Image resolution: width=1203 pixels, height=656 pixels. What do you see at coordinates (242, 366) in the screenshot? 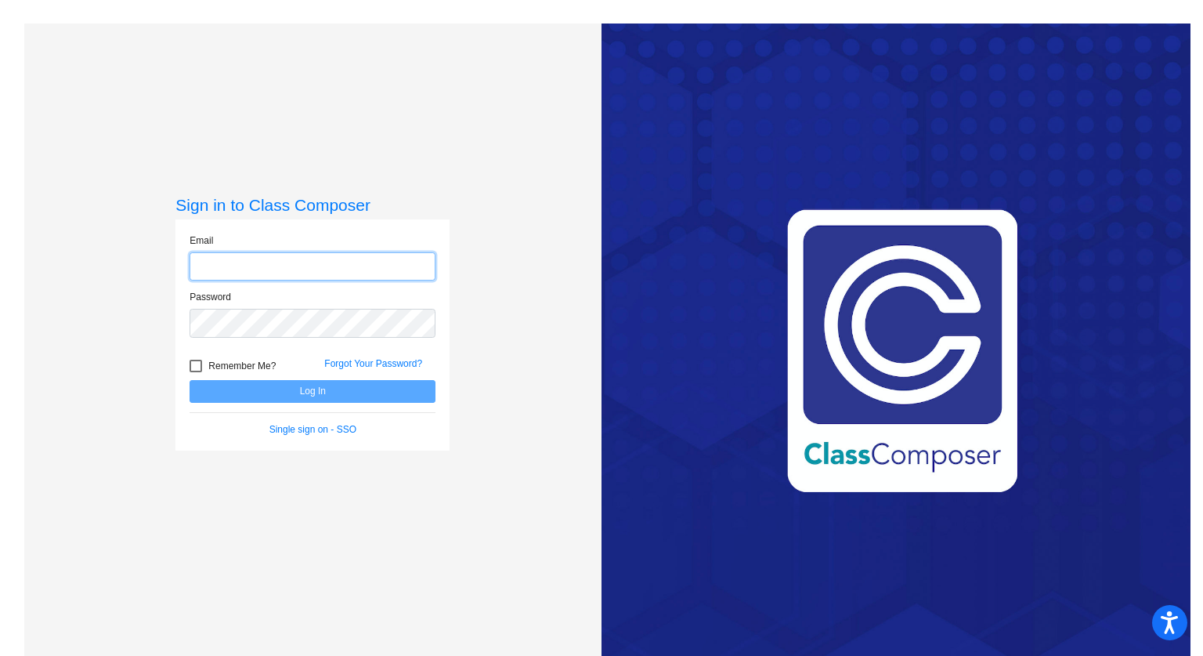
I see `span: Remember Me?` at bounding box center [242, 366].